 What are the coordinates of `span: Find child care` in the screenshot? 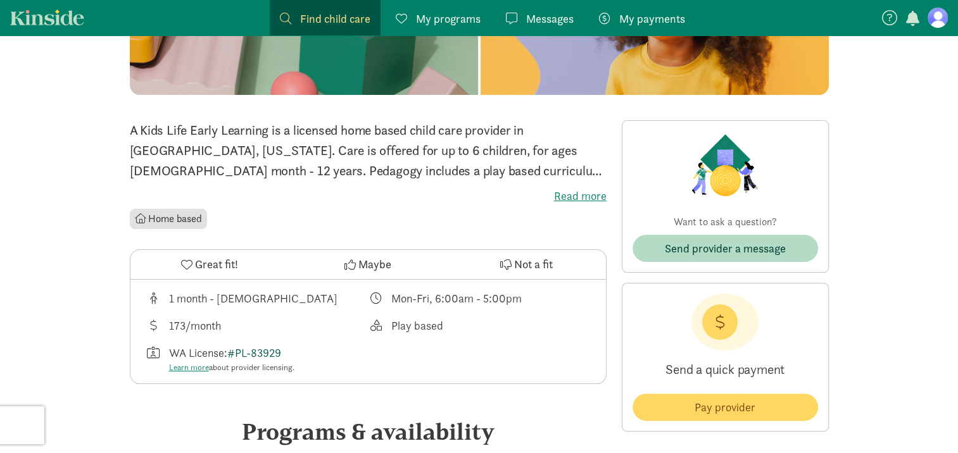 It's located at (335, 18).